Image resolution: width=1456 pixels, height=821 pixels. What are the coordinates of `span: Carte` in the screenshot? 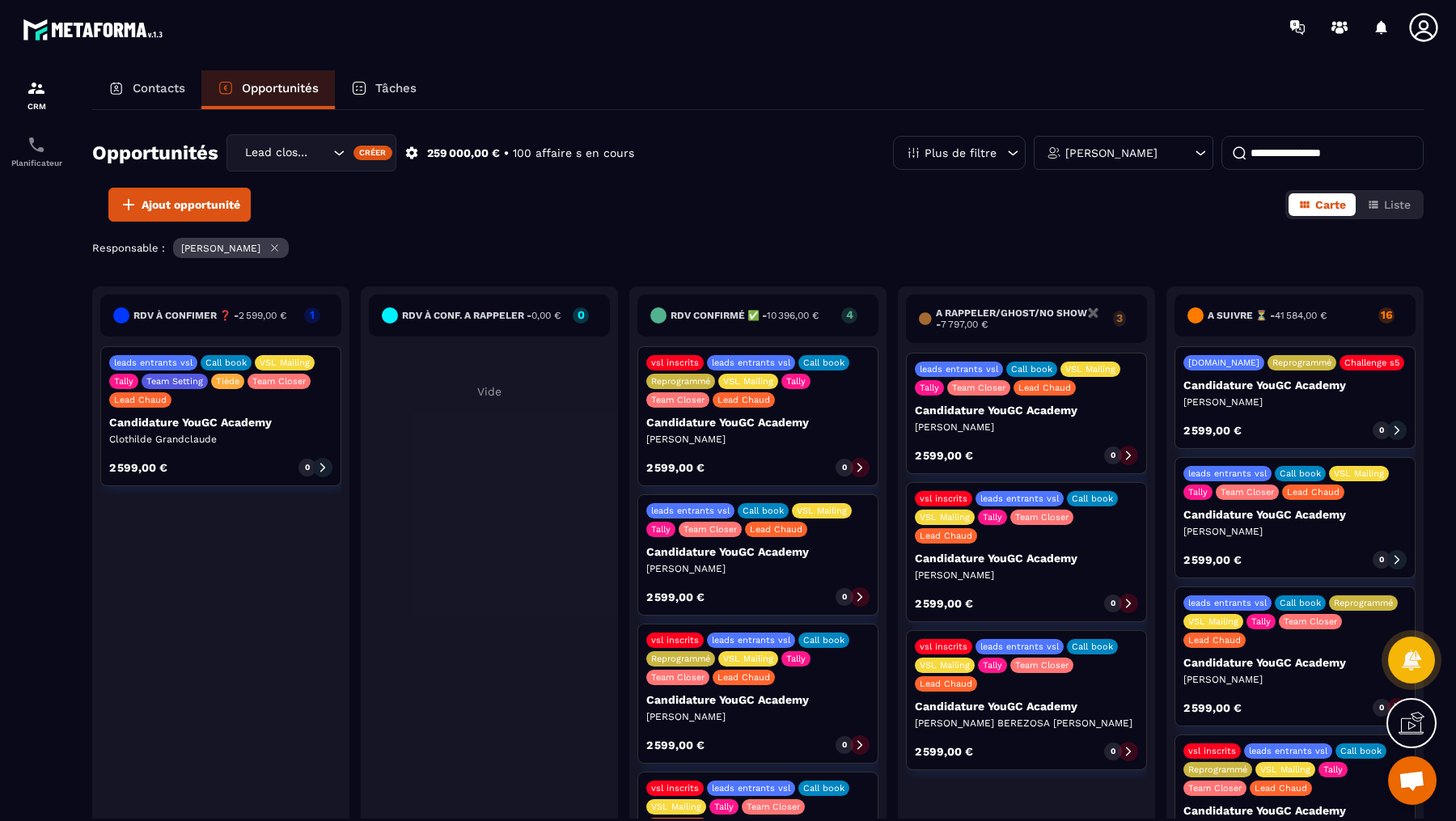 It's located at (1331, 204).